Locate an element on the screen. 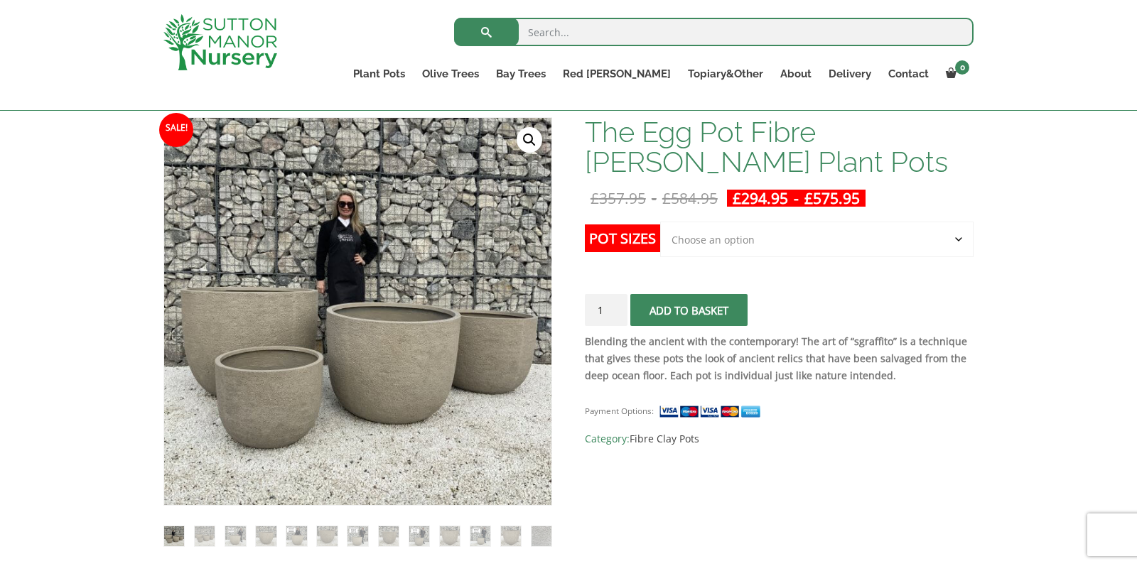  img: The Egg Pot Fibre Clay Champagne Plant Pots is located at coordinates (174, 537).